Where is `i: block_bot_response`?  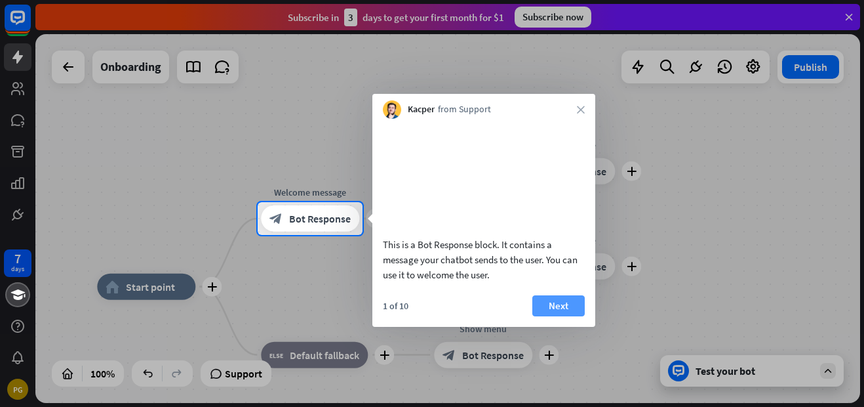 i: block_bot_response is located at coordinates (276, 218).